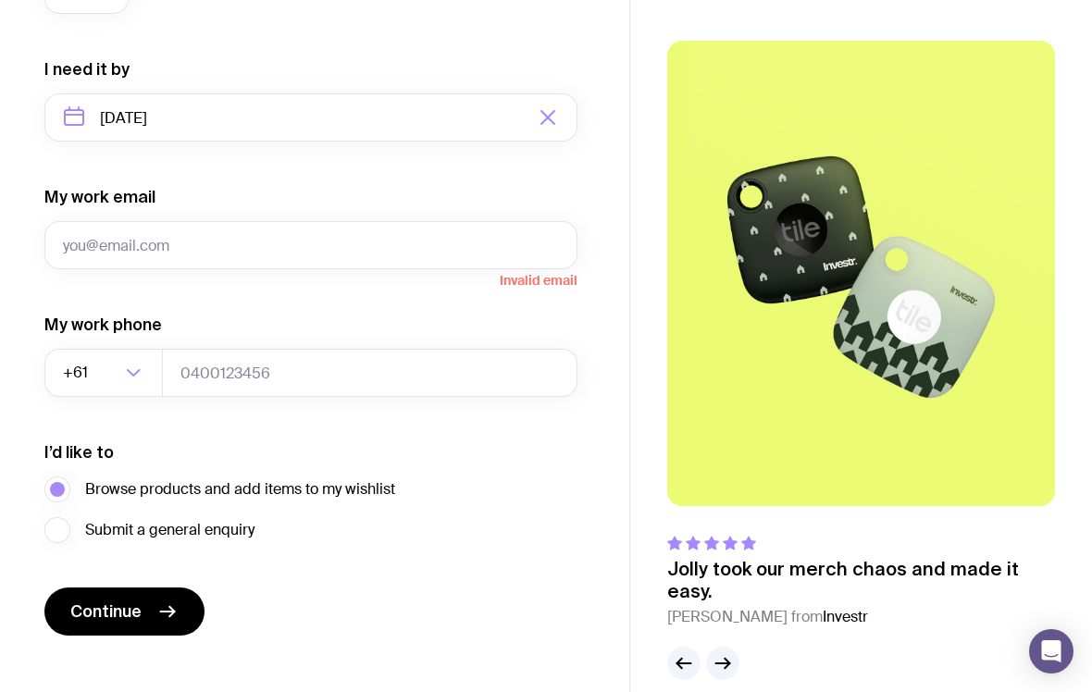  I want to click on span: Continue, so click(105, 612).